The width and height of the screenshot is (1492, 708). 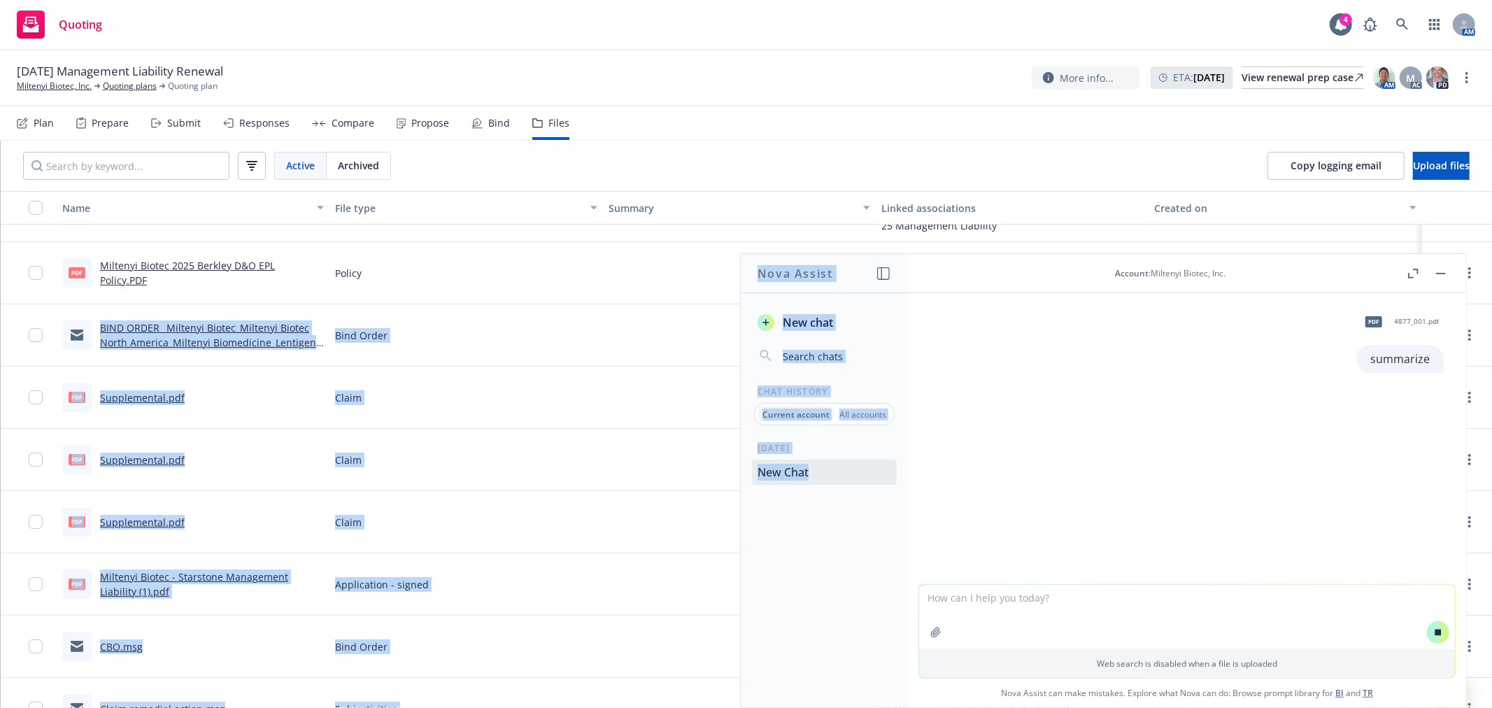 What do you see at coordinates (1012, 208) in the screenshot?
I see `button: Linked associations` at bounding box center [1012, 208].